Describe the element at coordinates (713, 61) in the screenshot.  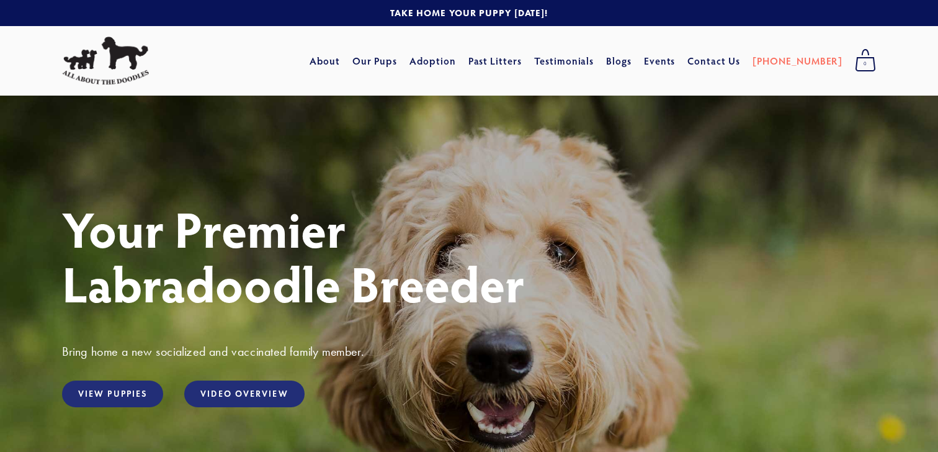
I see `a: Contact Us` at that location.